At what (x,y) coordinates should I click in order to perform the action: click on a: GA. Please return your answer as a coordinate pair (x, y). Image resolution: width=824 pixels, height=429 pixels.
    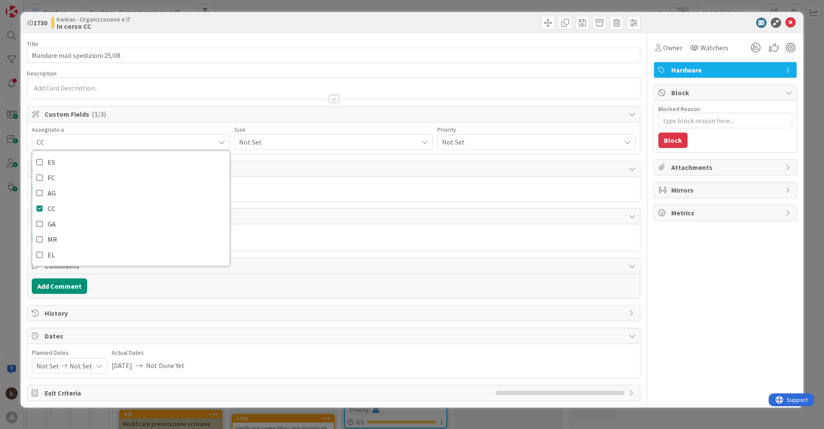
    Looking at the image, I should click on (131, 224).